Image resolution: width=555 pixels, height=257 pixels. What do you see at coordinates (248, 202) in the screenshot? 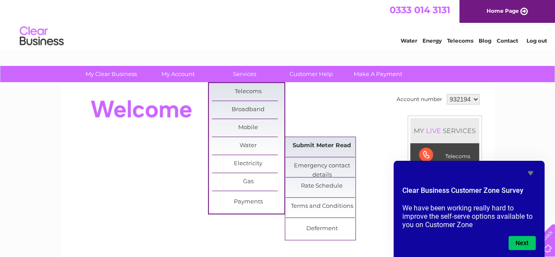
I see `a: Payments` at bounding box center [248, 202].